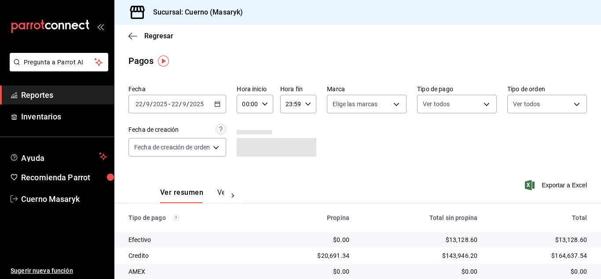 The height and width of the screenshot is (279, 601). What do you see at coordinates (539, 255) in the screenshot?
I see `div: $164,637.54` at bounding box center [539, 255].